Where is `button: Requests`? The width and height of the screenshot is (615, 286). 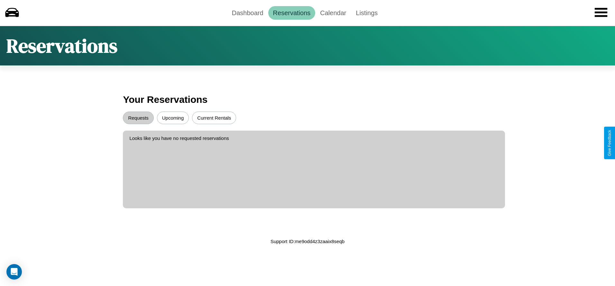
button: Requests is located at coordinates (138, 117).